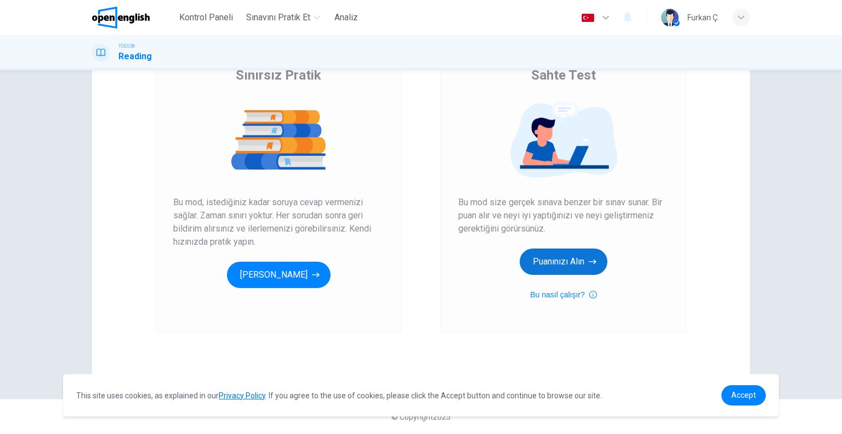 The width and height of the screenshot is (842, 434). Describe the element at coordinates (121, 18) in the screenshot. I see `img: OpenEnglish logo` at that location.